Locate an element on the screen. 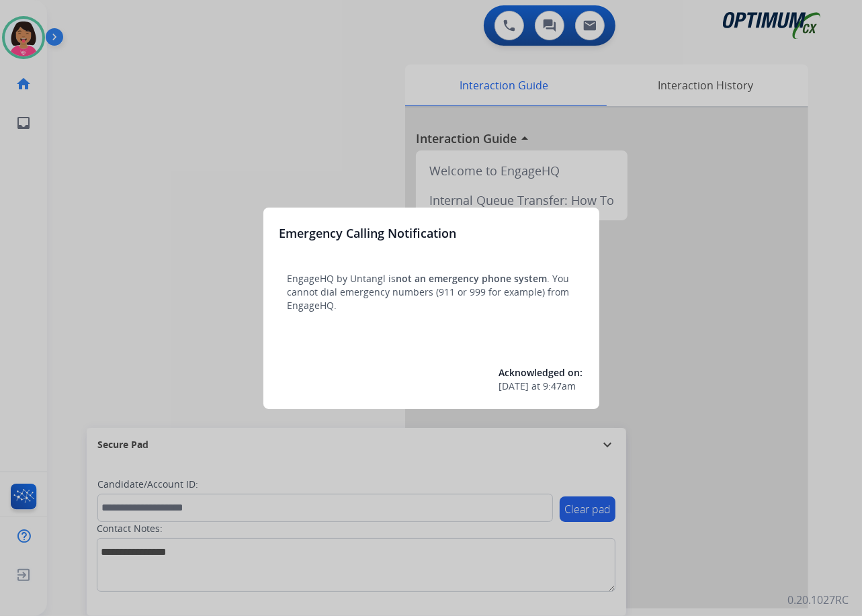  span: 9:47am is located at coordinates (560, 386).